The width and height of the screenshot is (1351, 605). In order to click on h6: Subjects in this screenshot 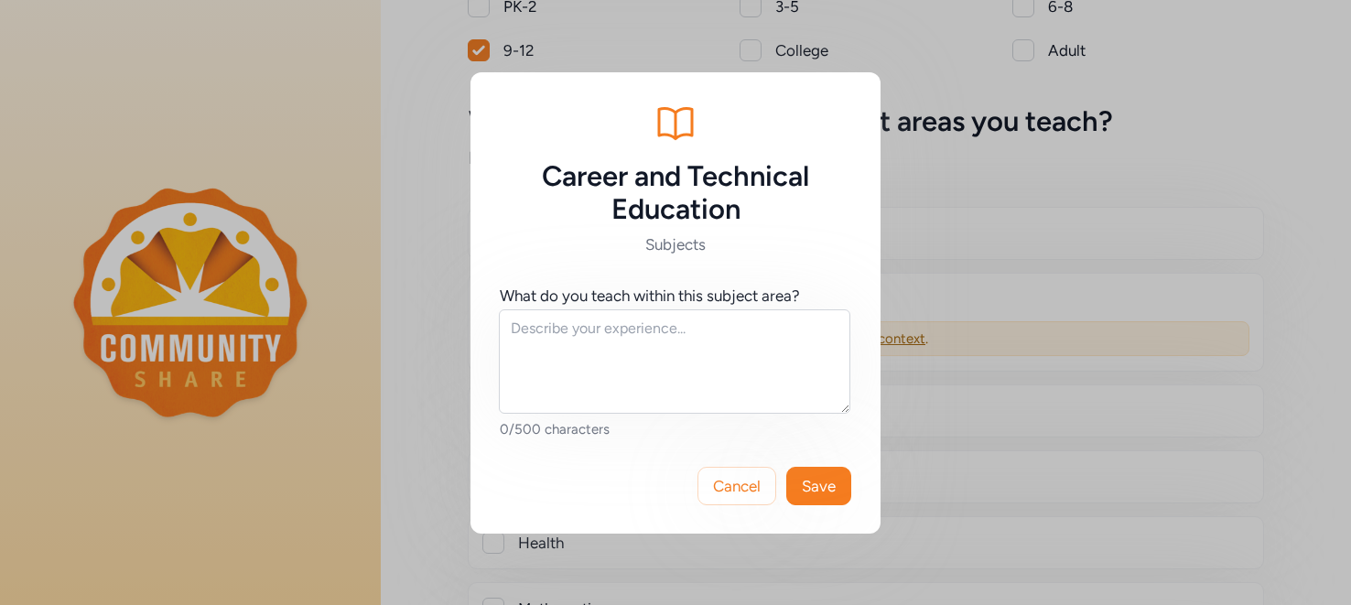, I will do `click(676, 244)`.